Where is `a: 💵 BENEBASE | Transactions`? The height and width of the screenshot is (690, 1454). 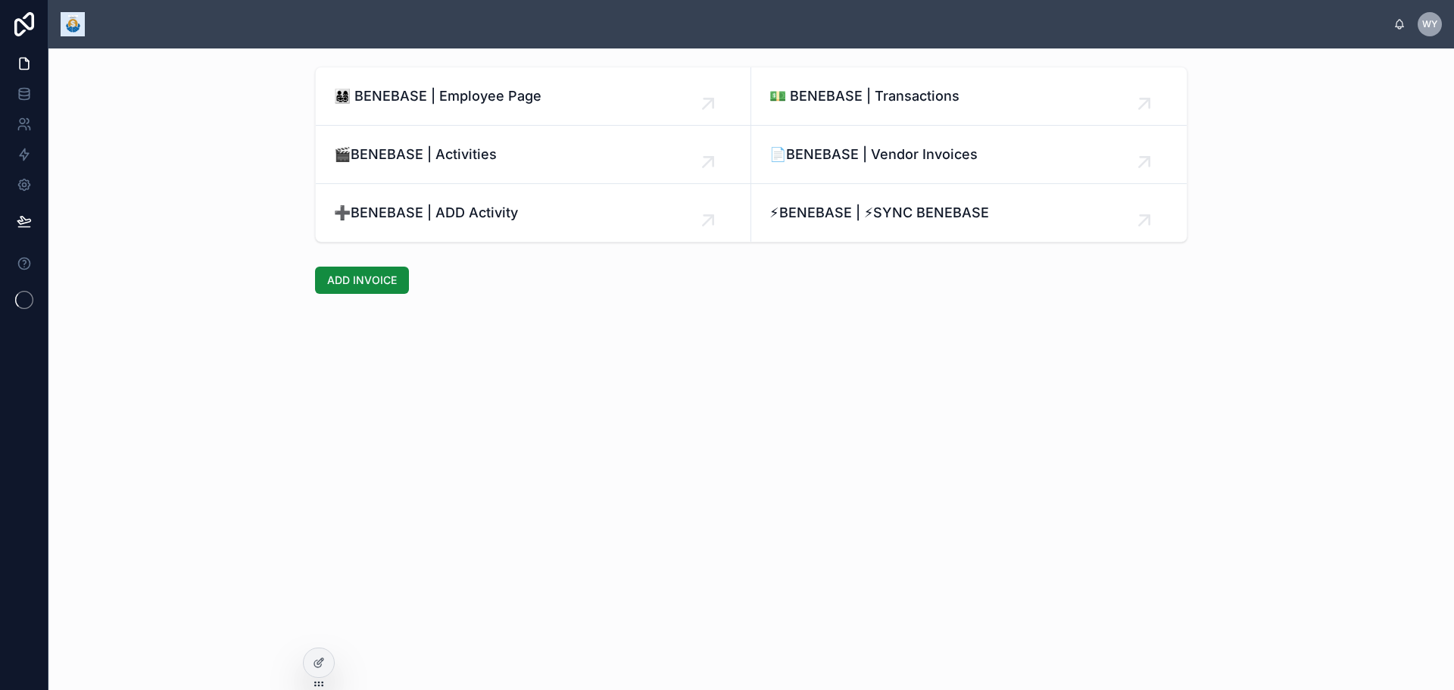 a: 💵 BENEBASE | Transactions is located at coordinates (968, 96).